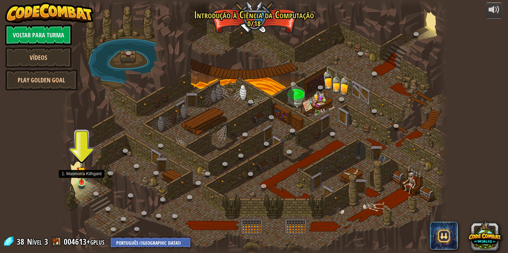 This screenshot has width=508, height=253. What do you see at coordinates (34, 241) in the screenshot?
I see `span: Nível` at bounding box center [34, 241].